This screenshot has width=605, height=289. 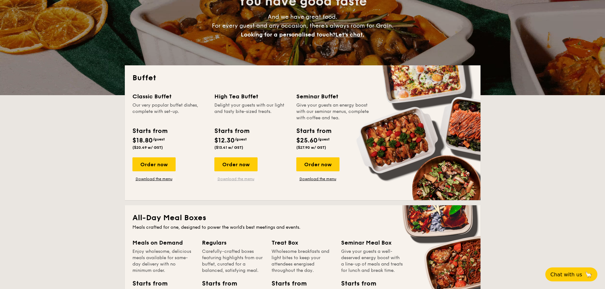 What do you see at coordinates (303, 228) in the screenshot?
I see `div: Meals crafted for one, designed to power the world's best meetings and events.` at bounding box center [303, 228].